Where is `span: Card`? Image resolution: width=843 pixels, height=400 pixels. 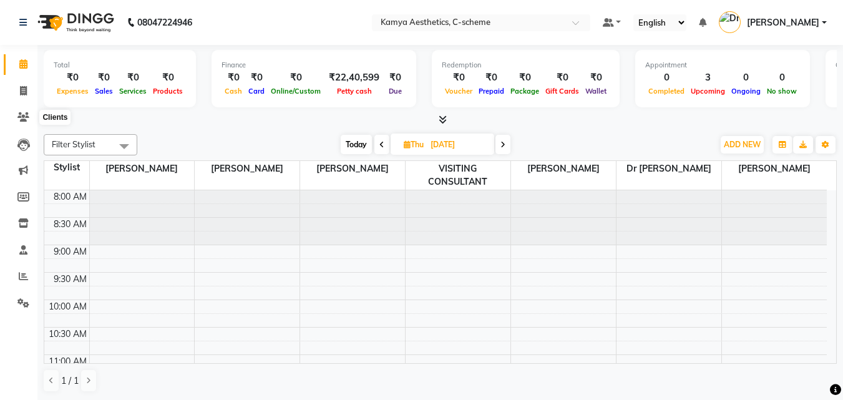
span: Card is located at coordinates (256, 91).